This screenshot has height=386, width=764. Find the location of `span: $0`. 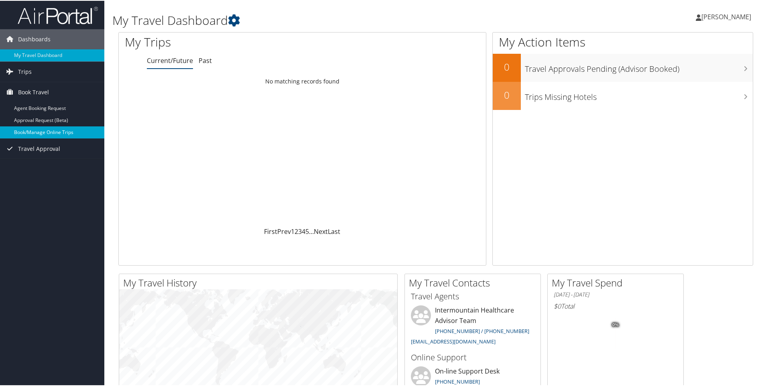

span: $0 is located at coordinates (558, 306).